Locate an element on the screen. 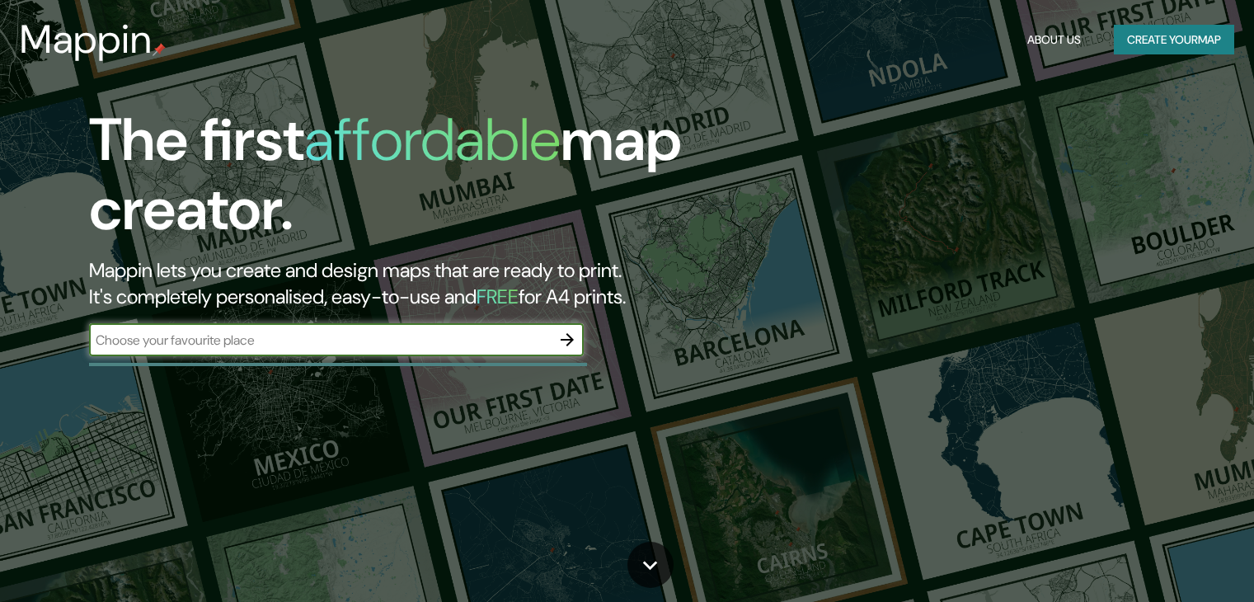 The width and height of the screenshot is (1254, 602). button: About Us is located at coordinates (1053, 40).